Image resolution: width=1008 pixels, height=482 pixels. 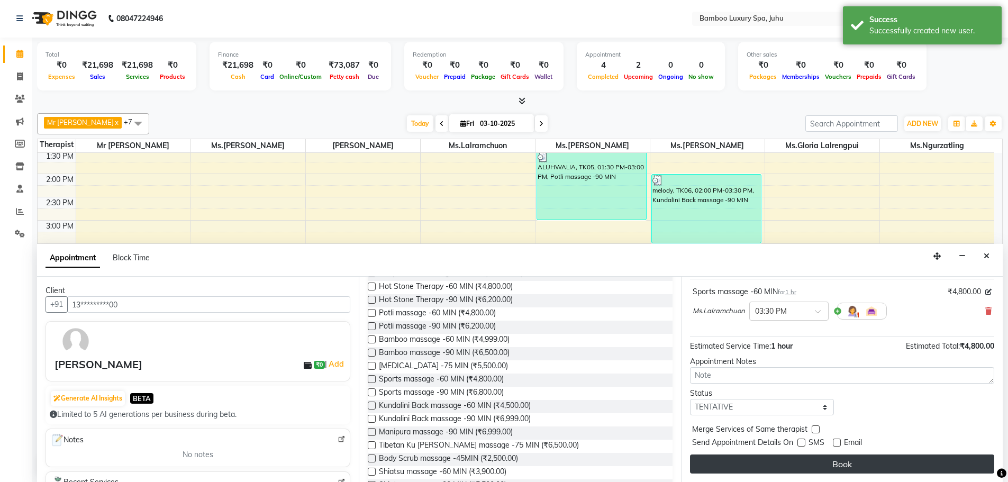 What do you see at coordinates (301, 77) in the screenshot?
I see `span: Online/Custom` at bounding box center [301, 77].